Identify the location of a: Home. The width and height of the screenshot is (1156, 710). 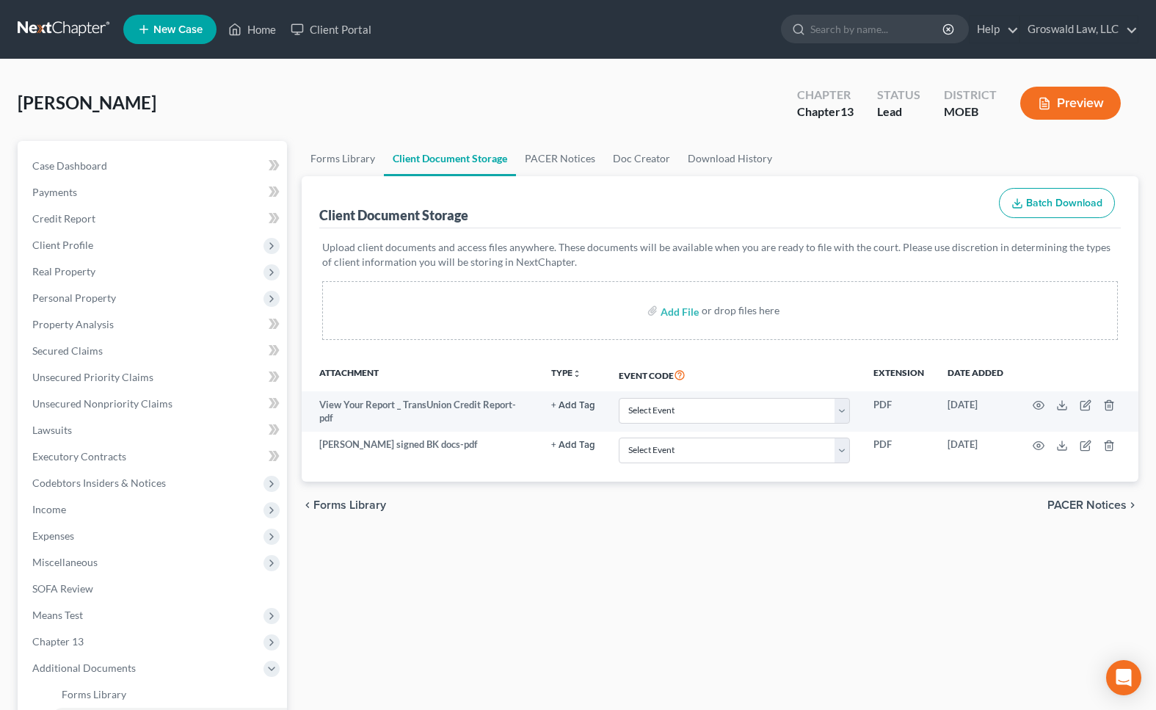
(252, 29).